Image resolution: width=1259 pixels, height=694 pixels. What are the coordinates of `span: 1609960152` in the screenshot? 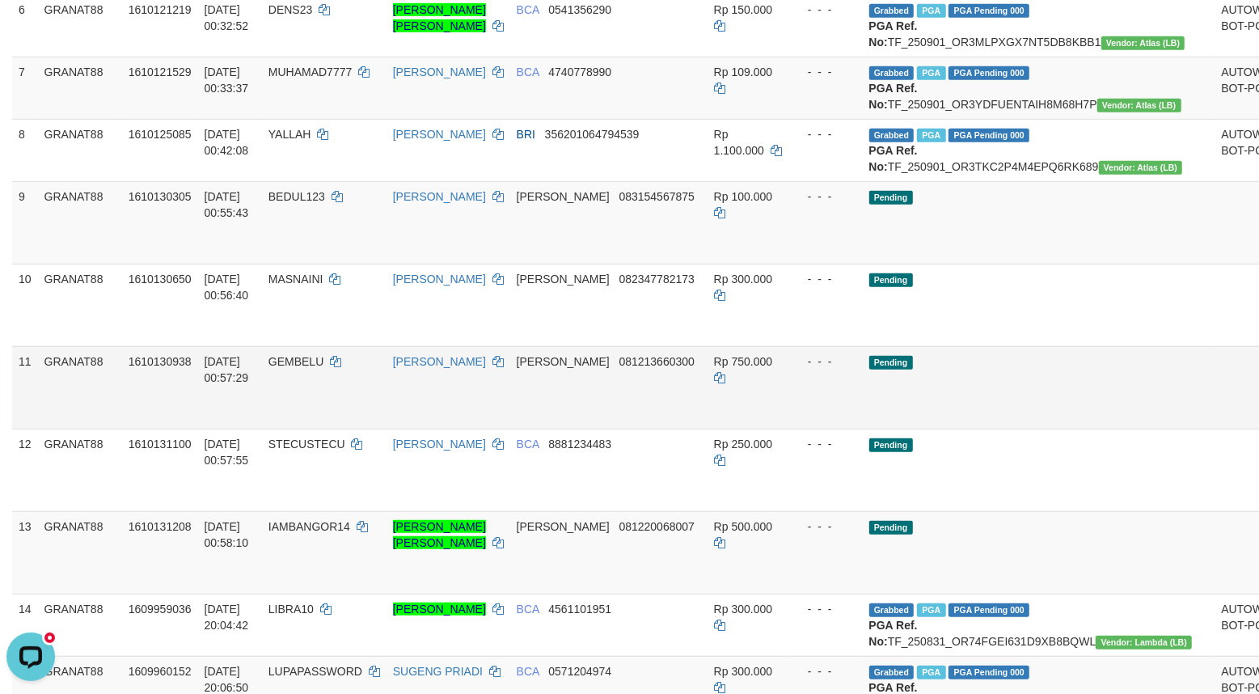 It's located at (160, 671).